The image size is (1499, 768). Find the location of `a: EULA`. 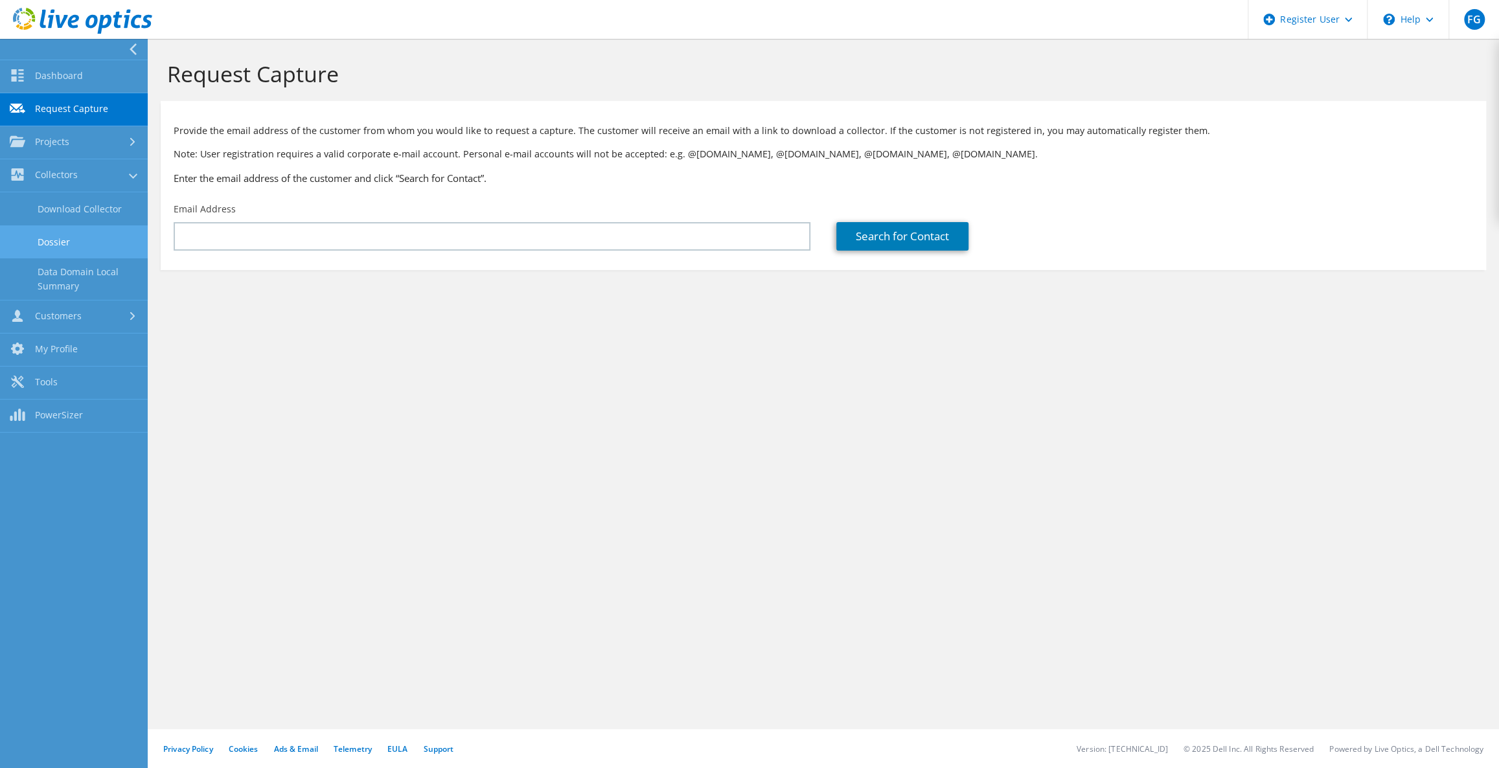

a: EULA is located at coordinates (397, 749).